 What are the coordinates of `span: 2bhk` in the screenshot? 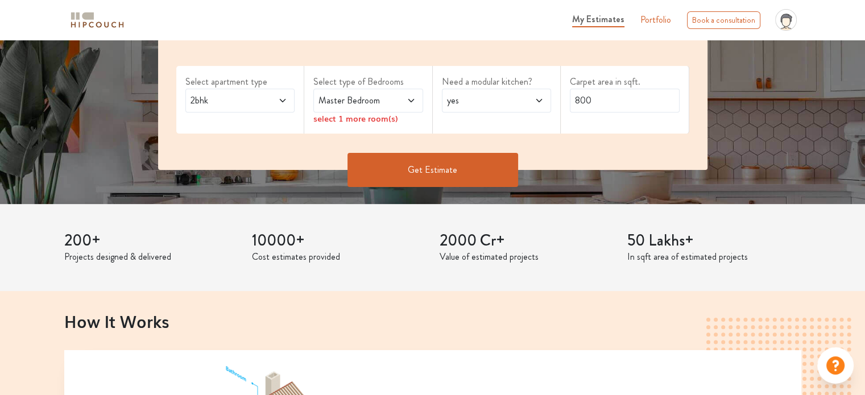 It's located at (225, 101).